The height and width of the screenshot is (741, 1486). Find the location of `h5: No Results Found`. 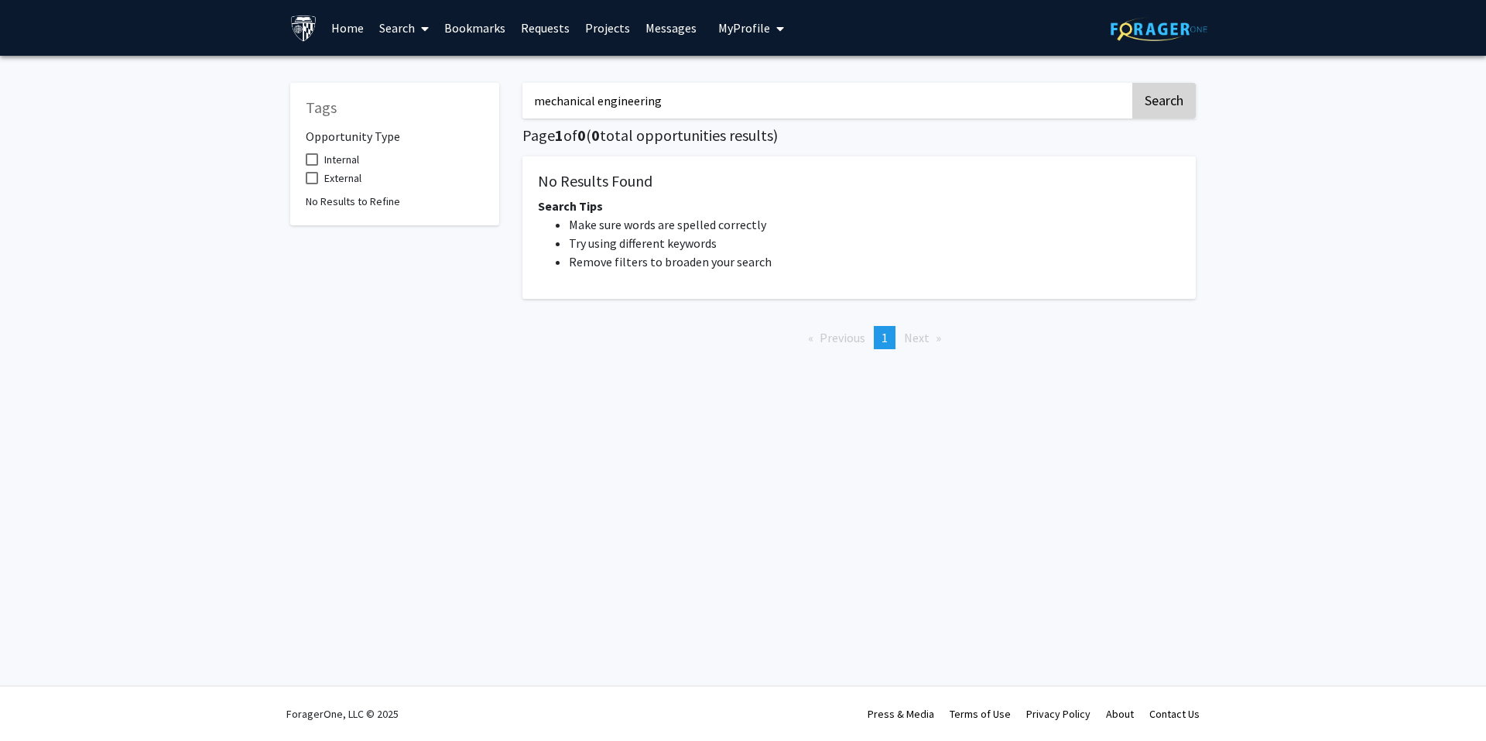

h5: No Results Found is located at coordinates (859, 181).